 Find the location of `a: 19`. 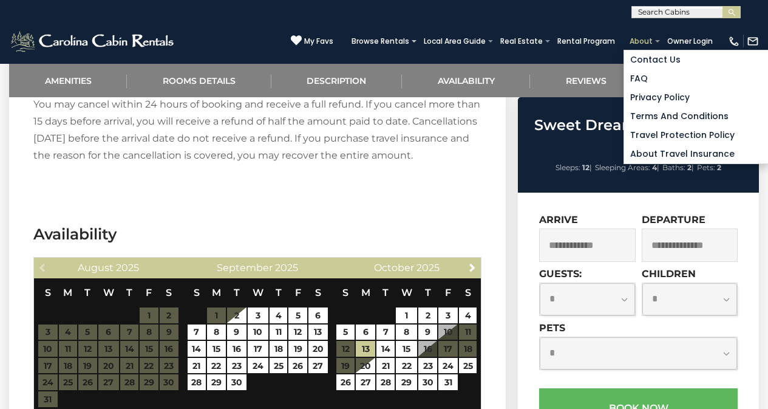

a: 19 is located at coordinates (297, 348).